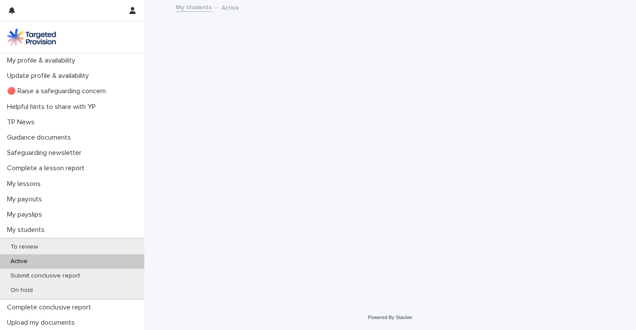 The image size is (636, 330). Describe the element at coordinates (390, 317) in the screenshot. I see `a: Powered By Stacker` at that location.